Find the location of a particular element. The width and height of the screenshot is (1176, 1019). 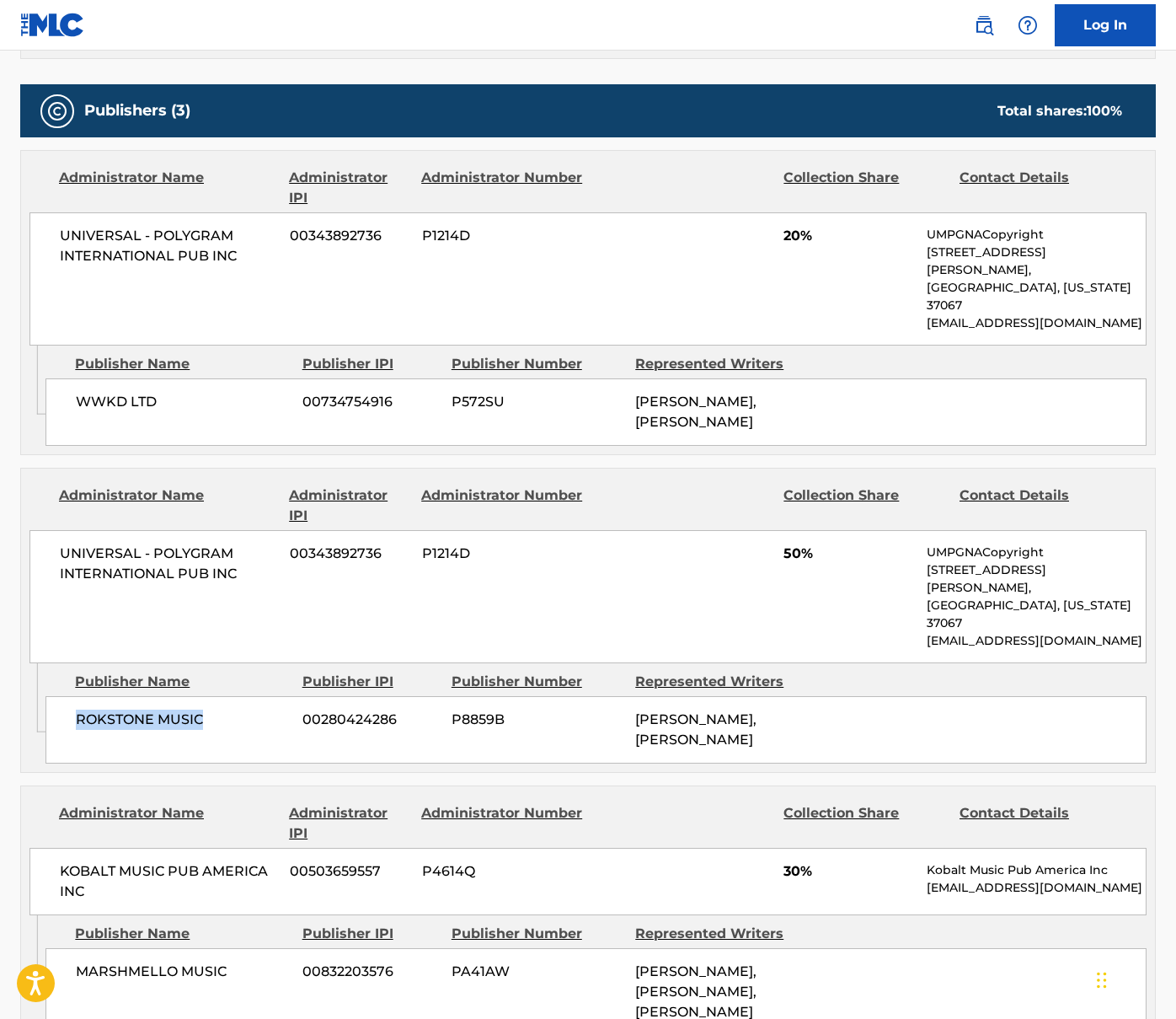

a: Log In is located at coordinates (1105, 26).